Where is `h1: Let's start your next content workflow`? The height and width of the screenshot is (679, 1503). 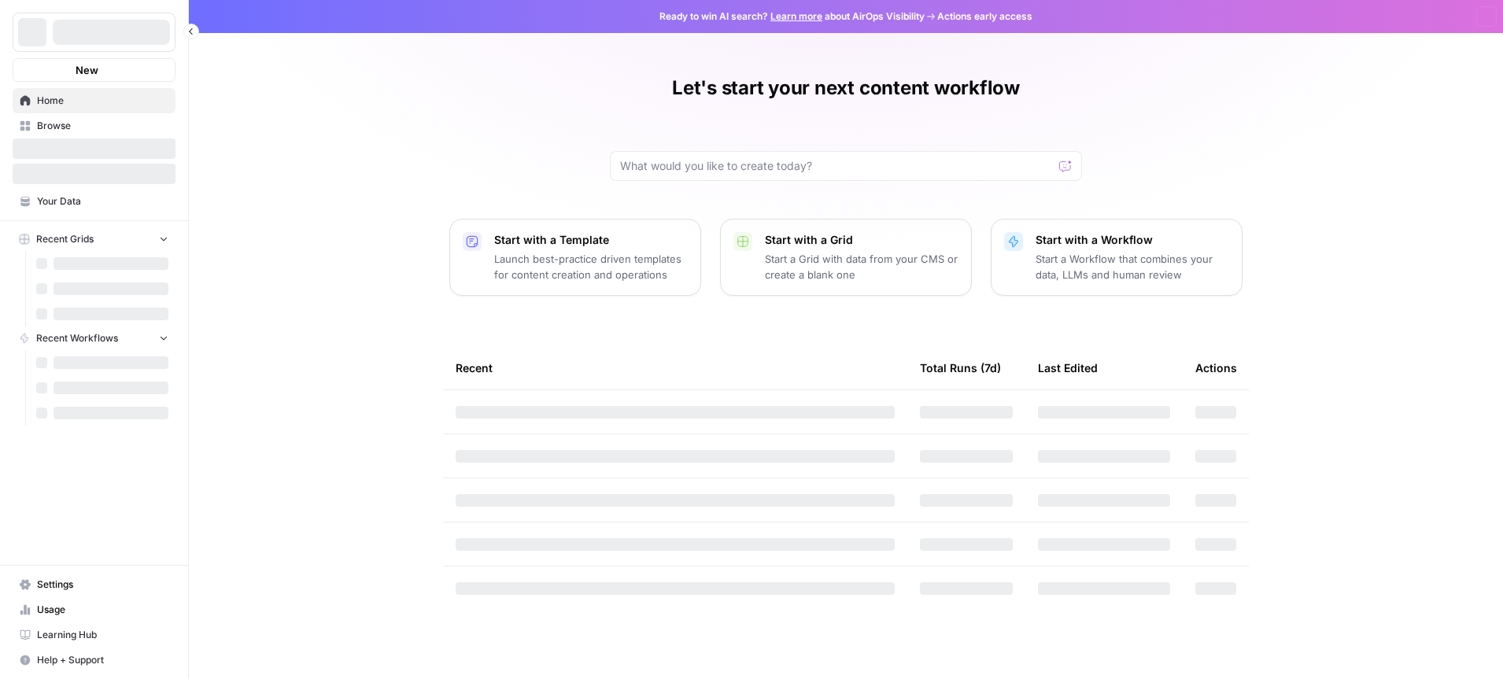 h1: Let's start your next content workflow is located at coordinates (846, 88).